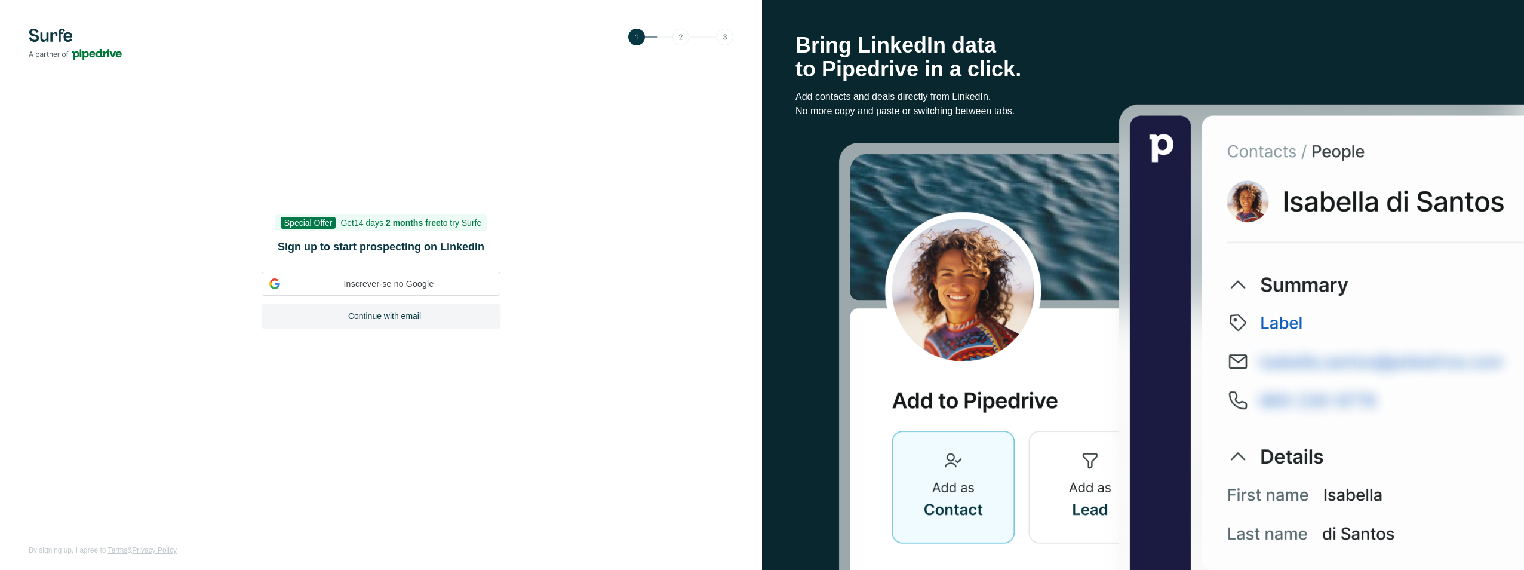  I want to click on img: Step 1, so click(681, 37).